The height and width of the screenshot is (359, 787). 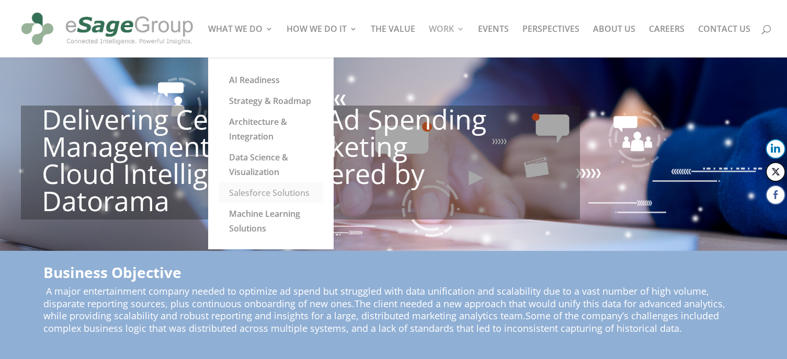 What do you see at coordinates (493, 41) in the screenshot?
I see `a: EVENTS` at bounding box center [493, 41].